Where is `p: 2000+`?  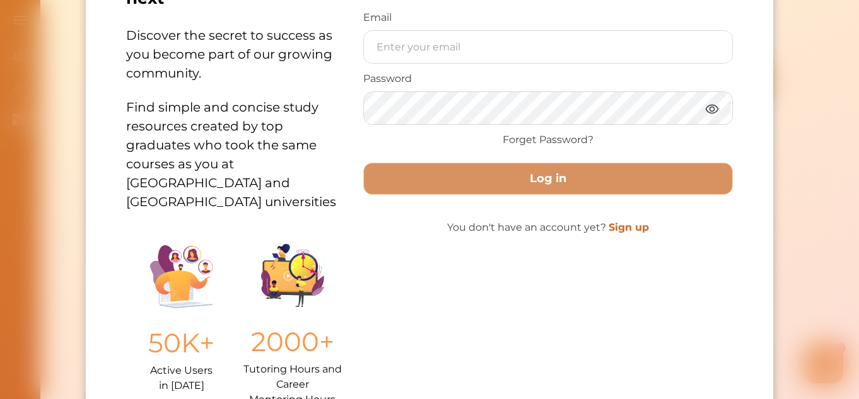
p: 2000+ is located at coordinates (293, 342).